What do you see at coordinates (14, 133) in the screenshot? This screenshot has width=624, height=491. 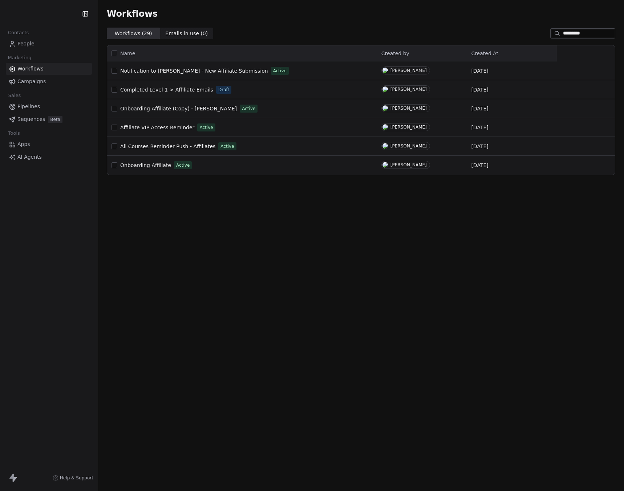 I see `span: Tools` at bounding box center [14, 133].